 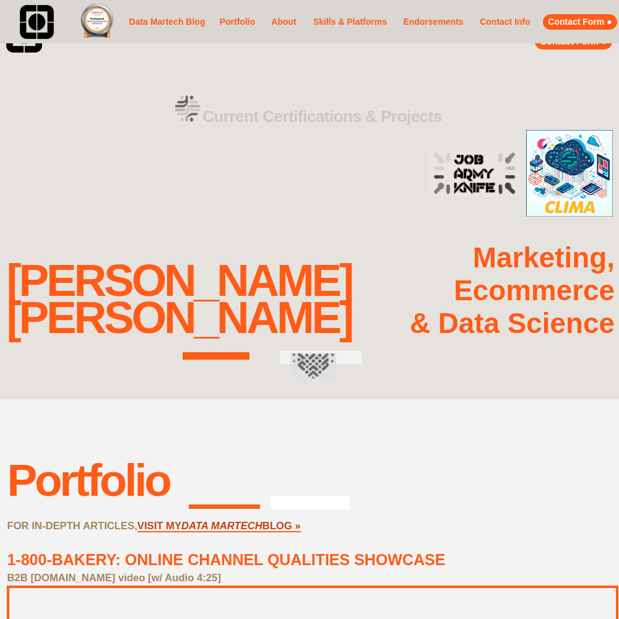 I want to click on a: VISIT MY, so click(x=159, y=526).